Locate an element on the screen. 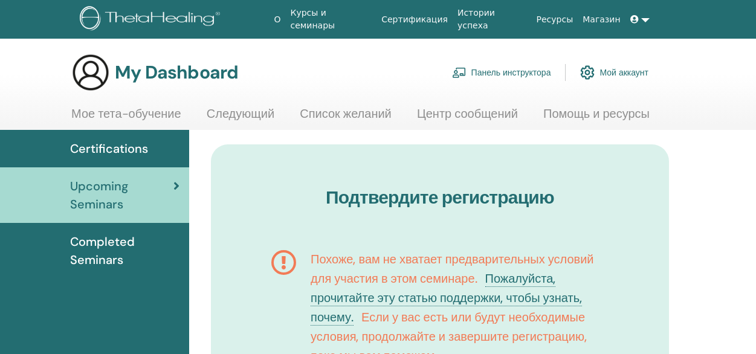 This screenshot has height=354, width=756. span: Completed Seminars is located at coordinates (125, 251).